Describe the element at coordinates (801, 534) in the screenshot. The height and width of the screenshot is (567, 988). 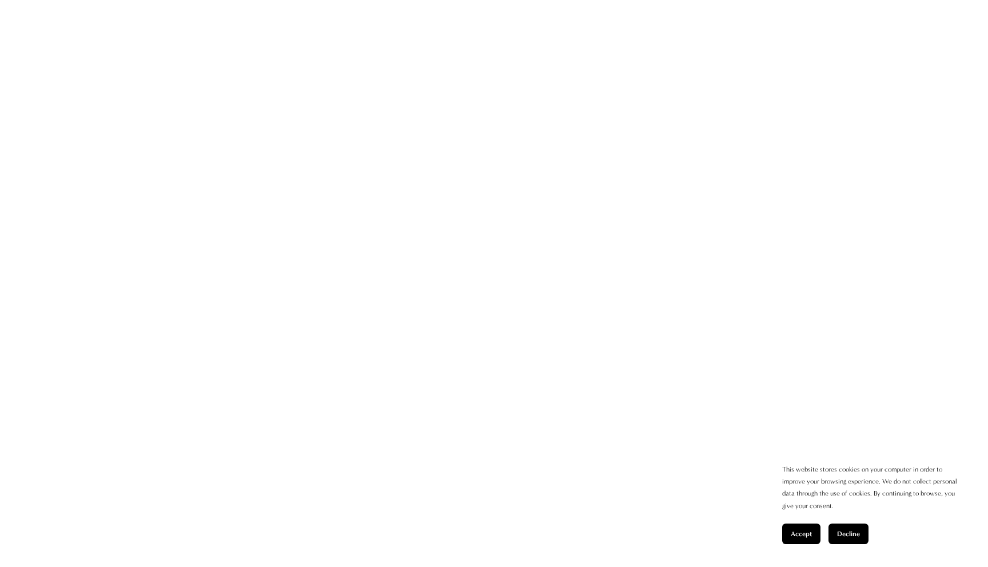
I see `button: Accept` at that location.